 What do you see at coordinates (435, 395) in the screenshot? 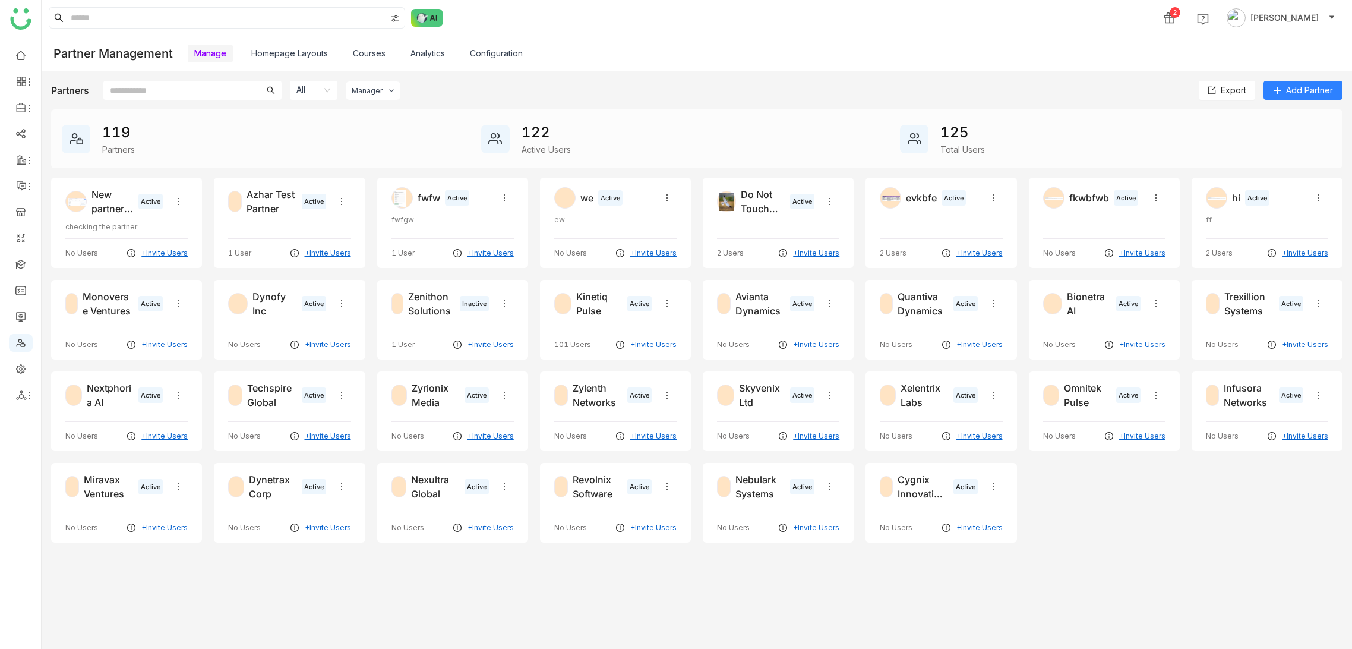
I see `div: Zyrionix Media` at bounding box center [435, 395].